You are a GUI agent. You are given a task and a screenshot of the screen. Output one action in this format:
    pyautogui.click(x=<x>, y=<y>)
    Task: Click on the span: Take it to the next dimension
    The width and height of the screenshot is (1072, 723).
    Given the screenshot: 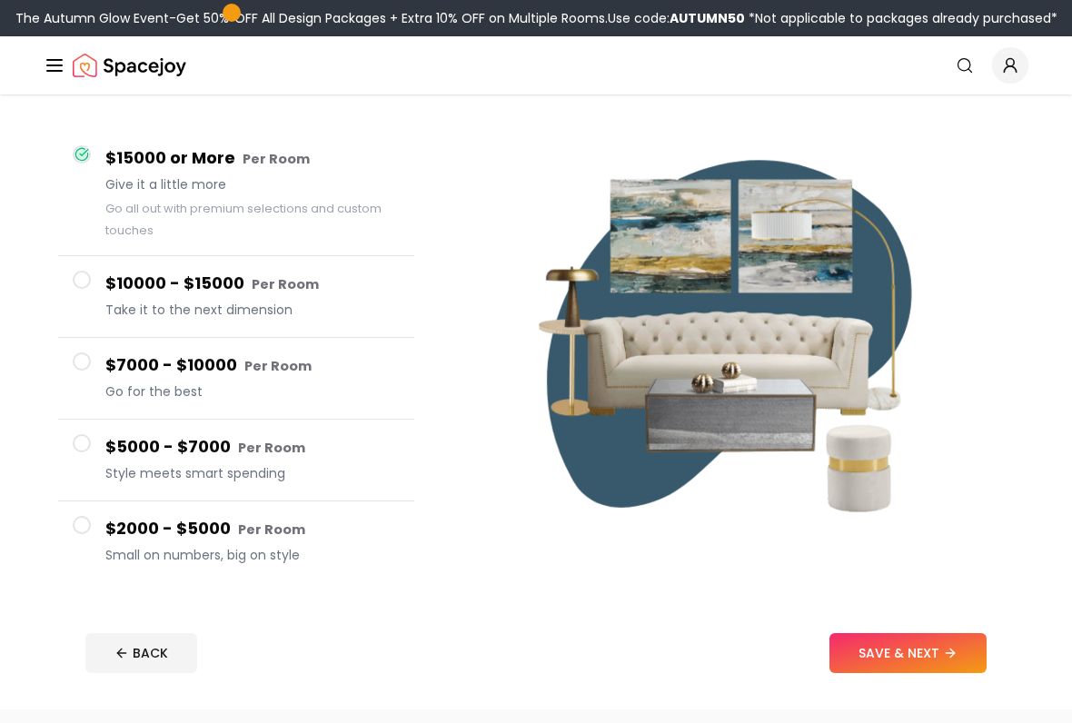 What is the action you would take?
    pyautogui.click(x=253, y=310)
    